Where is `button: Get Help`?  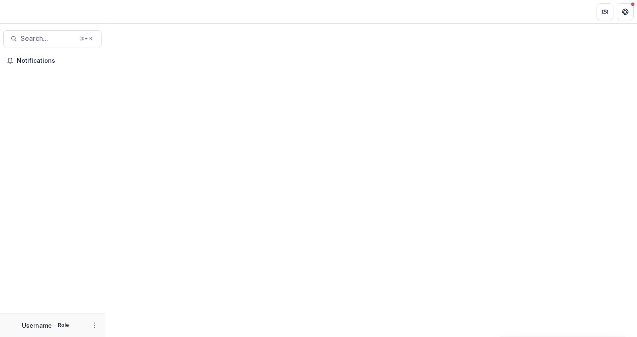
button: Get Help is located at coordinates (626, 12).